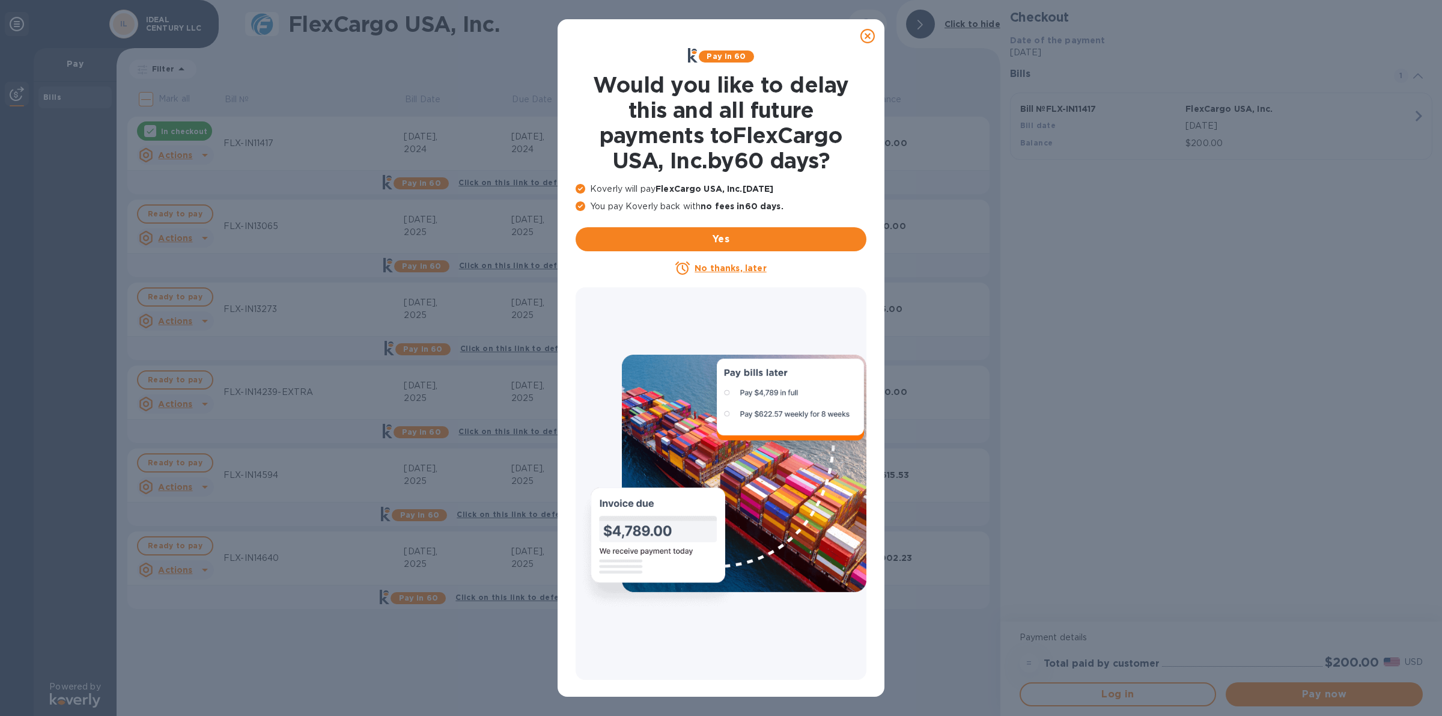  Describe the element at coordinates (721, 123) in the screenshot. I see `h1: Would you like to delay this and all future payments to FlexCargo USA, Inc. by 60 days ?` at that location.